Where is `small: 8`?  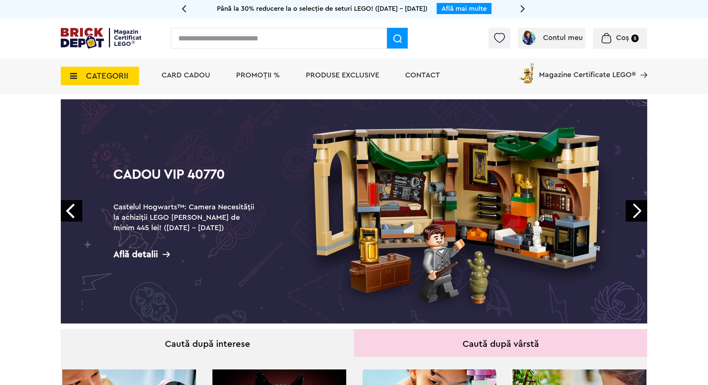 small: 8 is located at coordinates (635, 38).